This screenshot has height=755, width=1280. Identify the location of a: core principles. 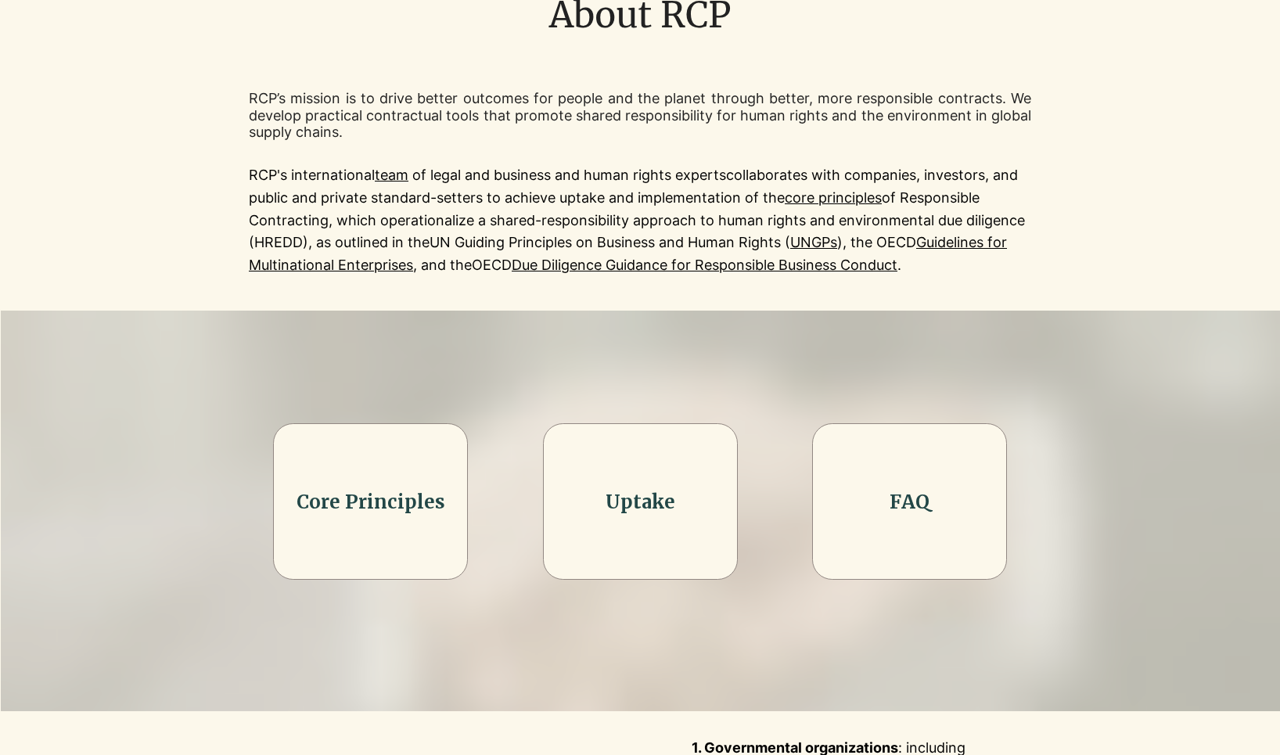
(833, 197).